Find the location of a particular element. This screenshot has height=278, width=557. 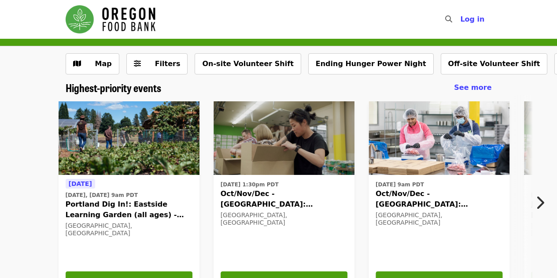

button: Next item is located at coordinates (543, 203).